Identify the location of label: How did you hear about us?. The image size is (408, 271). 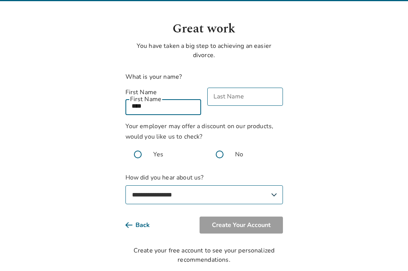
(204, 188).